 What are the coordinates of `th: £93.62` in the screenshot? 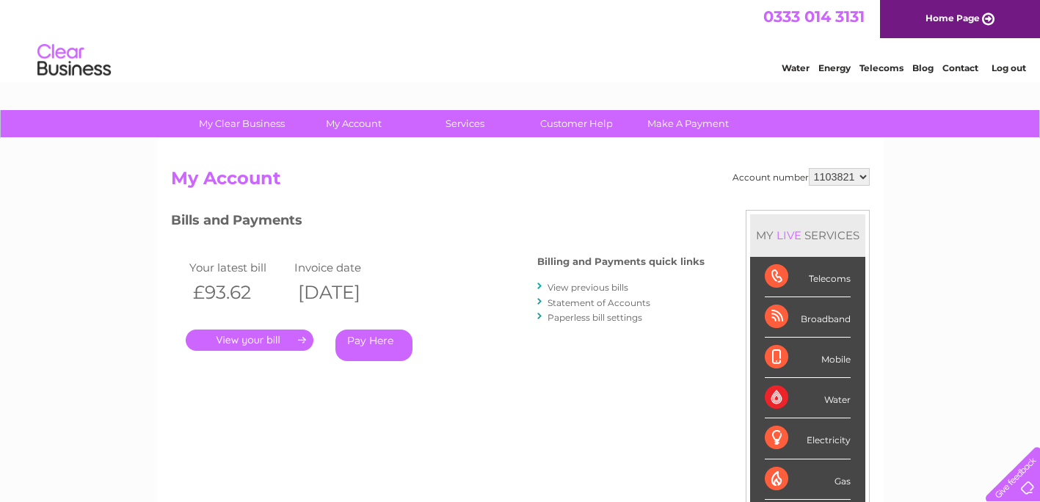 It's located at (239, 292).